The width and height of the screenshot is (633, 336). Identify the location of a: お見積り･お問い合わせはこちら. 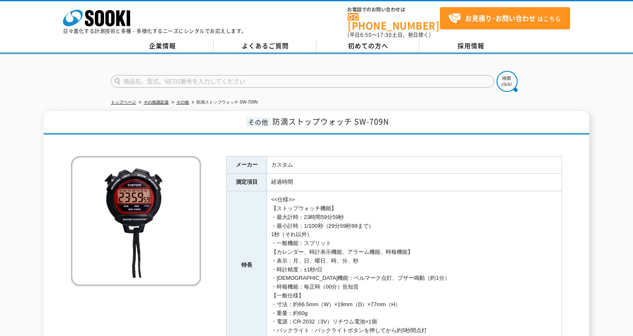
(505, 18).